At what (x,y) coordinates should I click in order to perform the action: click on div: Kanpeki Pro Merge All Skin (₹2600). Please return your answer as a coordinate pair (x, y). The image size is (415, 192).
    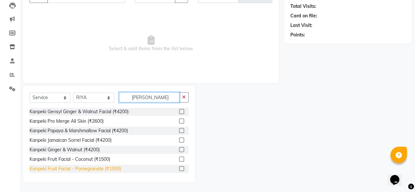
    Looking at the image, I should click on (67, 121).